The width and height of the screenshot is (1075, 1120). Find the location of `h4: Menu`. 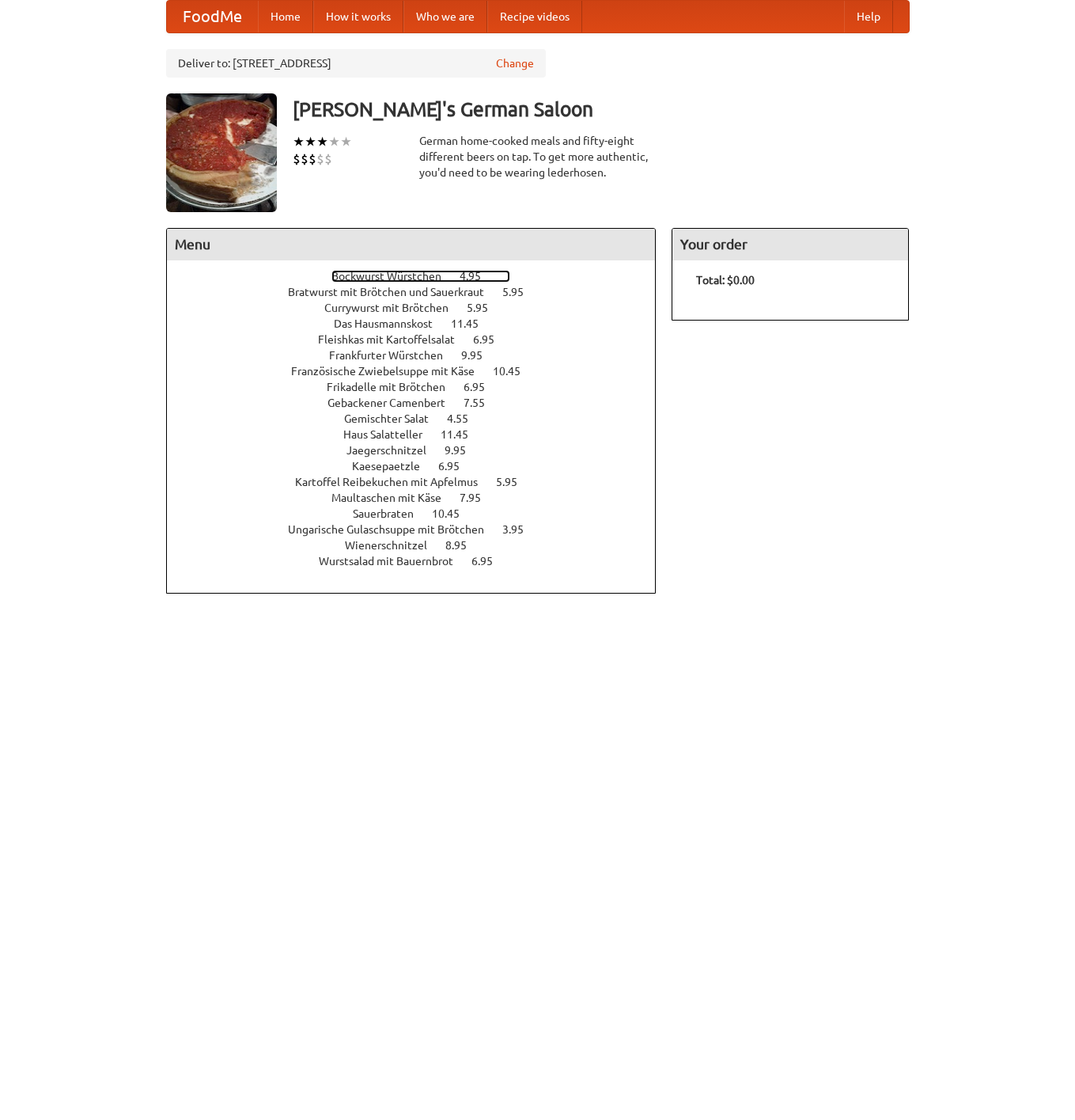

h4: Menu is located at coordinates (412, 244).